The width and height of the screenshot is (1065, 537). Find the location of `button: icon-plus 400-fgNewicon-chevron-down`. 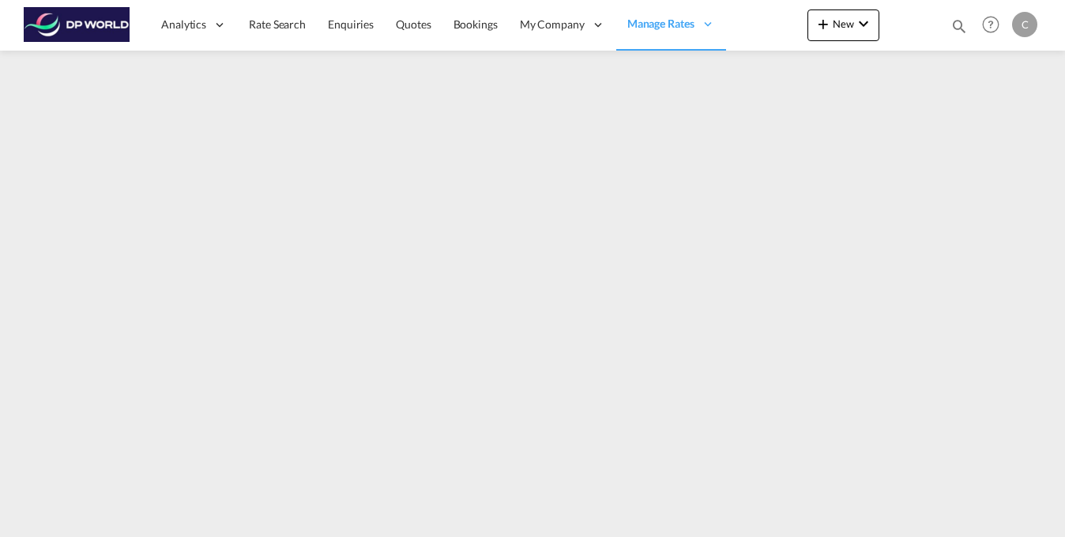

button: icon-plus 400-fgNewicon-chevron-down is located at coordinates (843, 25).